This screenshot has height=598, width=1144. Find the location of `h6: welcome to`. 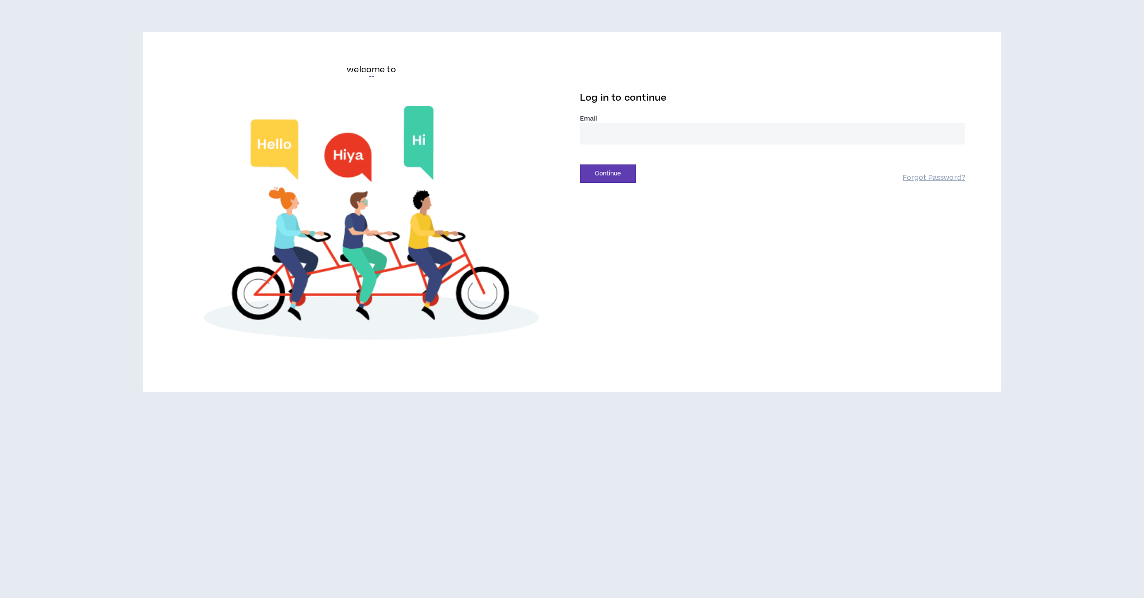

h6: welcome to is located at coordinates (371, 70).